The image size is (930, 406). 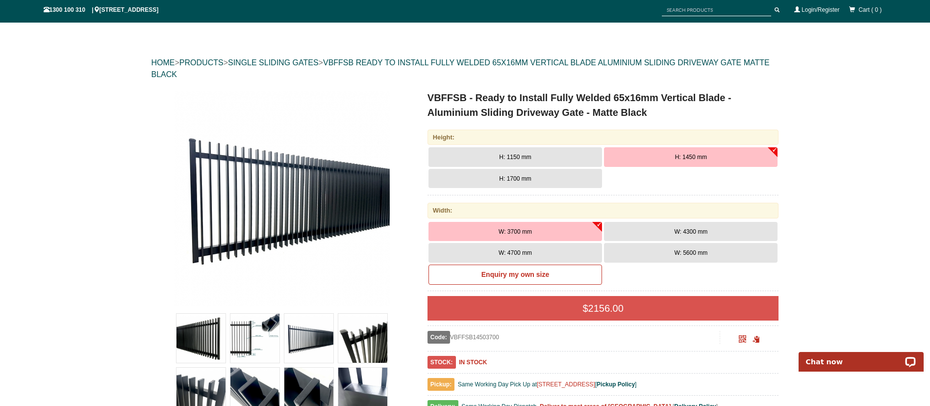 I want to click on a: PRODUCTS, so click(x=202, y=62).